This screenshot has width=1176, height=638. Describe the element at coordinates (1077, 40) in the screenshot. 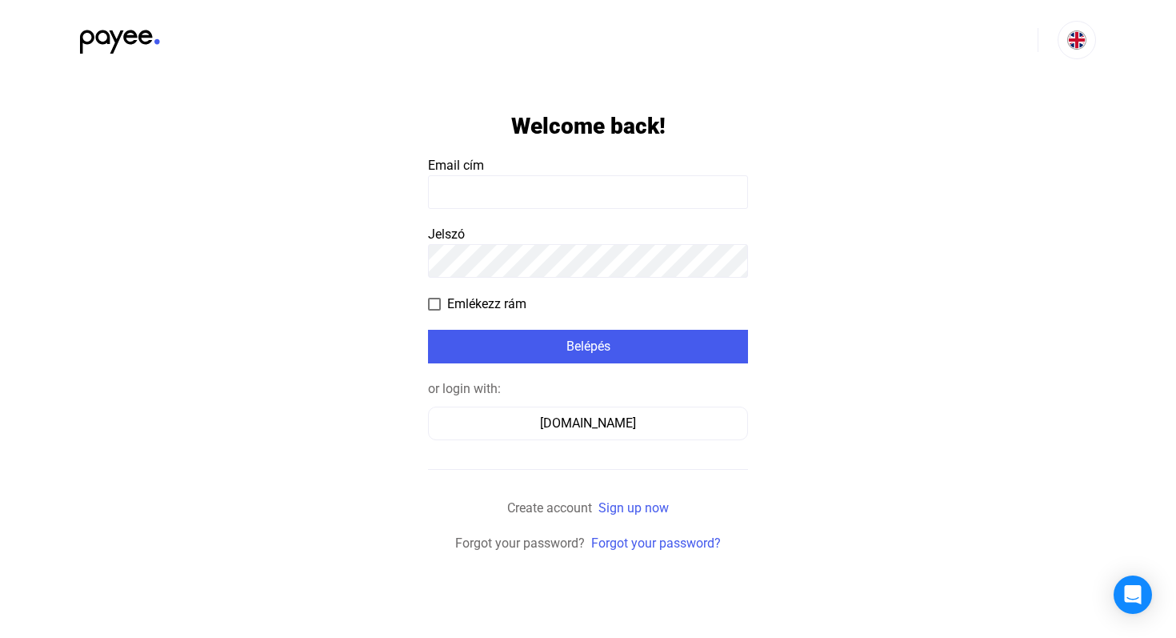

I see `button: EN` at that location.